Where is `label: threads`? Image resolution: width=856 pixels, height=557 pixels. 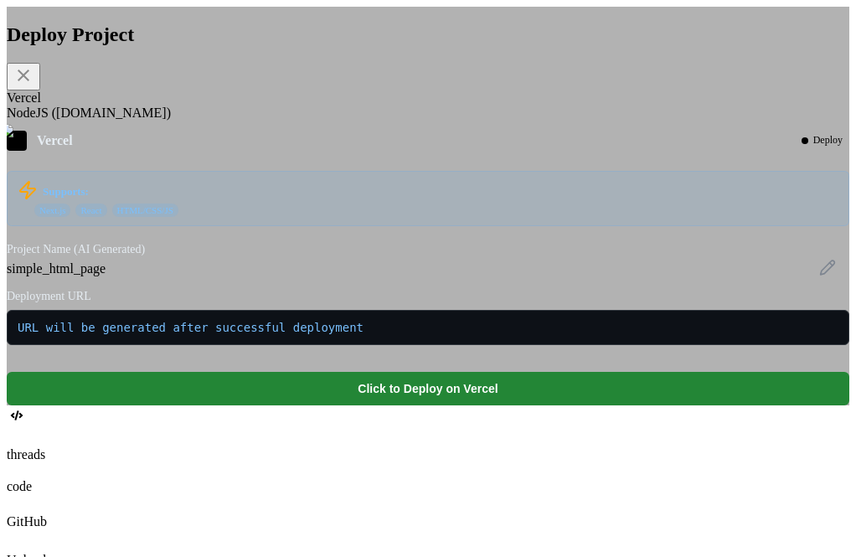 label: threads is located at coordinates (26, 454).